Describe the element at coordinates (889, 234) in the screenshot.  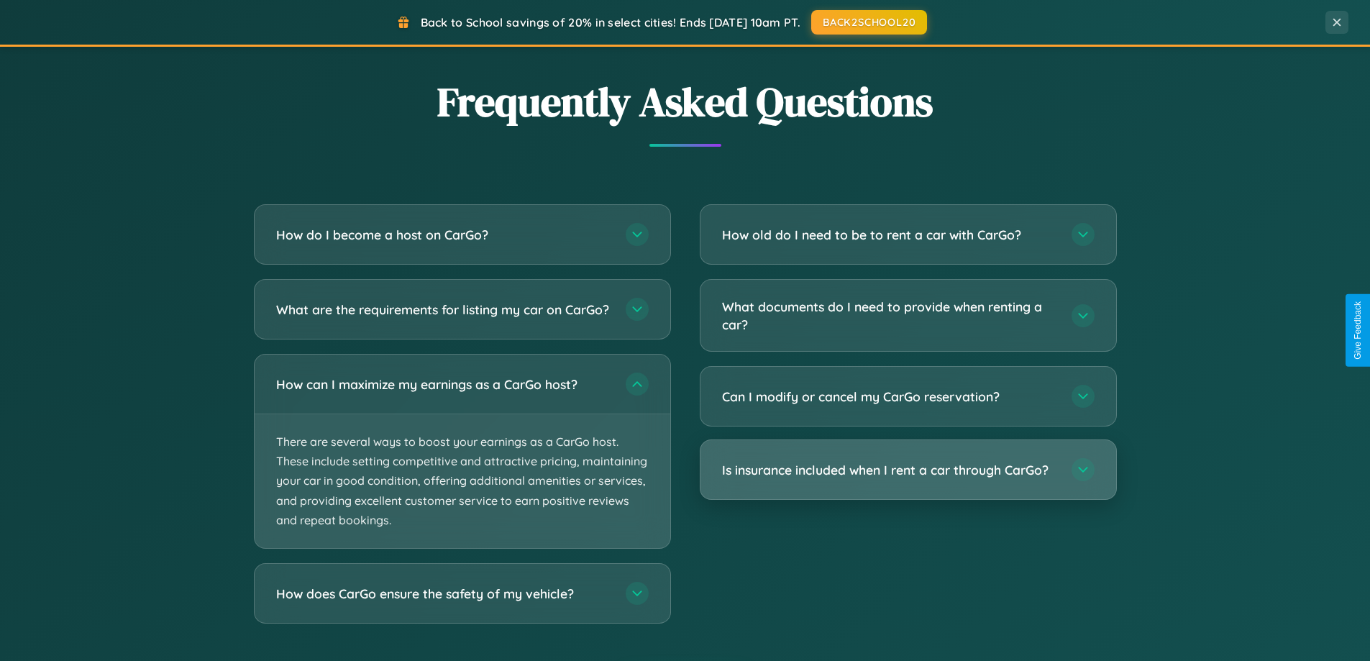
I see `h3: How old do I need to be to rent a car with CarGo?` at that location.